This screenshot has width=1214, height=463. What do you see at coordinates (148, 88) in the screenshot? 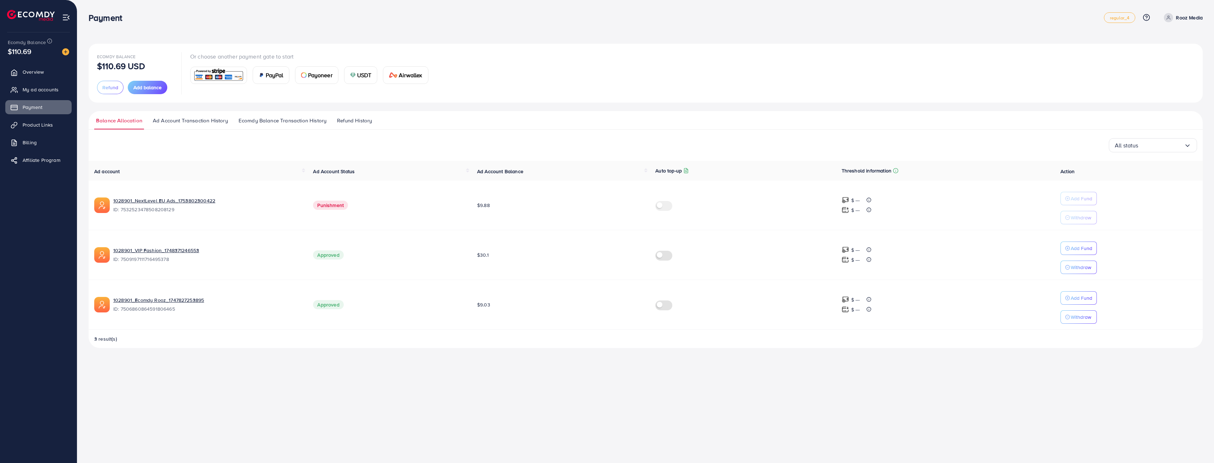
I see `span: Add balance` at bounding box center [148, 88].